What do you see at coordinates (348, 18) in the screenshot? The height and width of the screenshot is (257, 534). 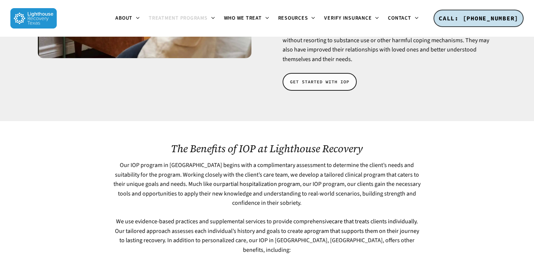 I see `span: Verify Insurance` at bounding box center [348, 18].